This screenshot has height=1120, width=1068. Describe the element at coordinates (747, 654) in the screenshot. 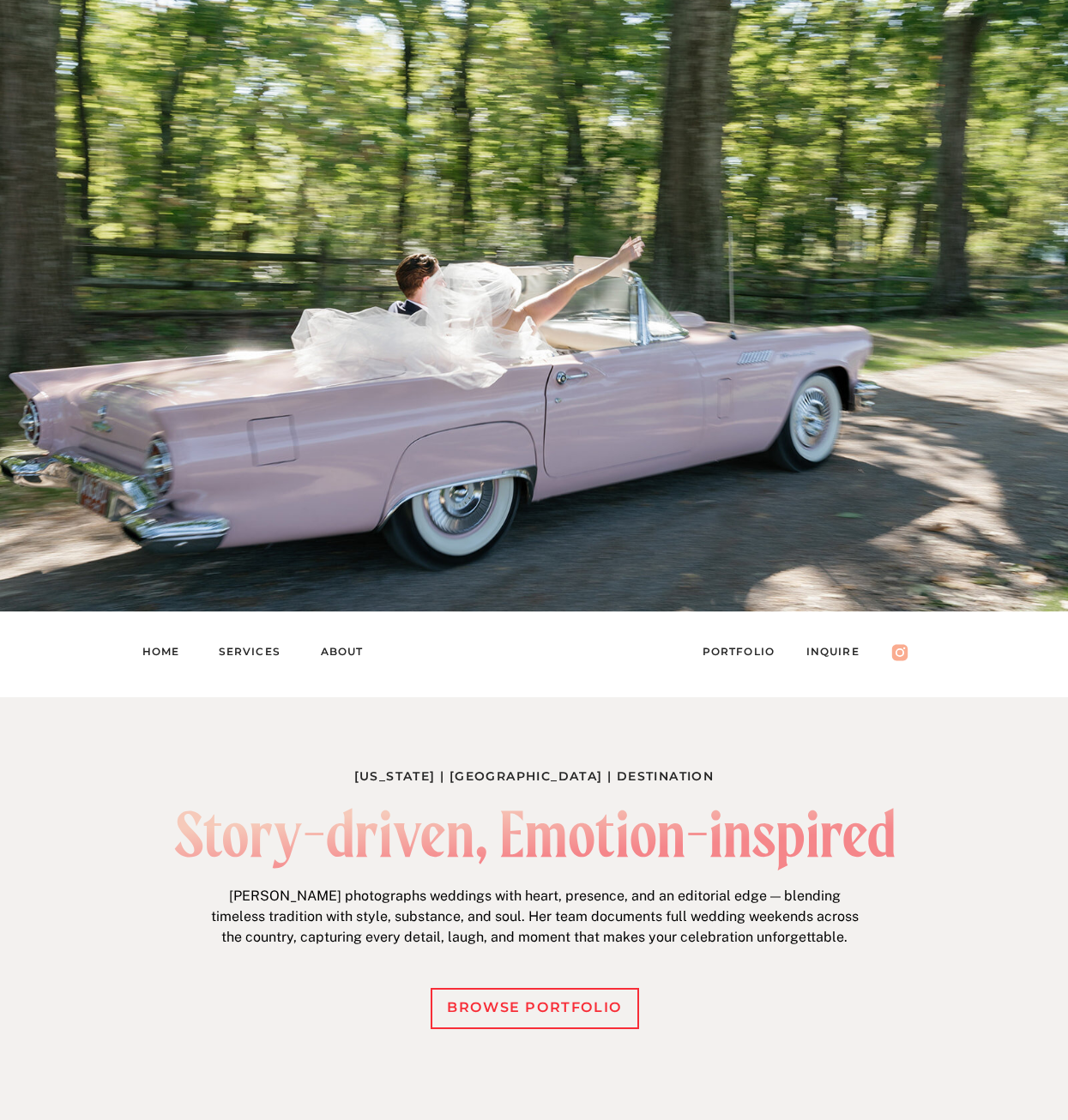

I see `a: PORTFOLIO` at that location.